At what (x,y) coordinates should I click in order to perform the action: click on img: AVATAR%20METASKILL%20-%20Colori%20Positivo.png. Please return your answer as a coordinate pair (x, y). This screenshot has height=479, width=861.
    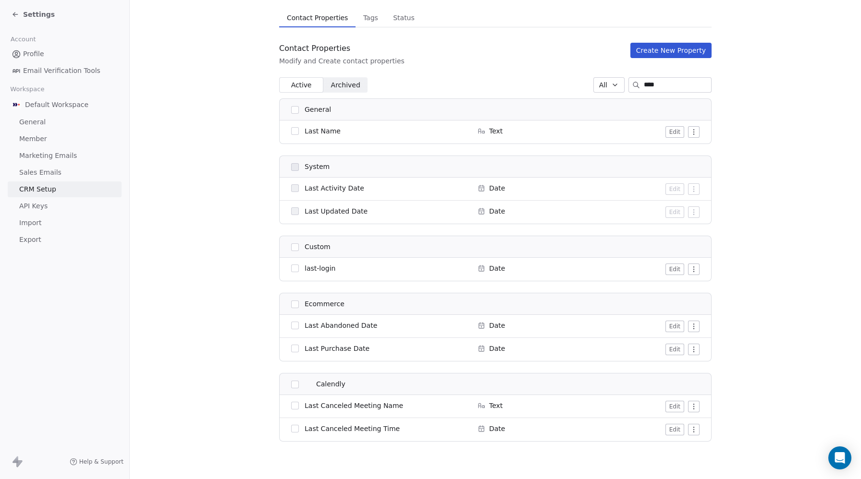
    Looking at the image, I should click on (16, 105).